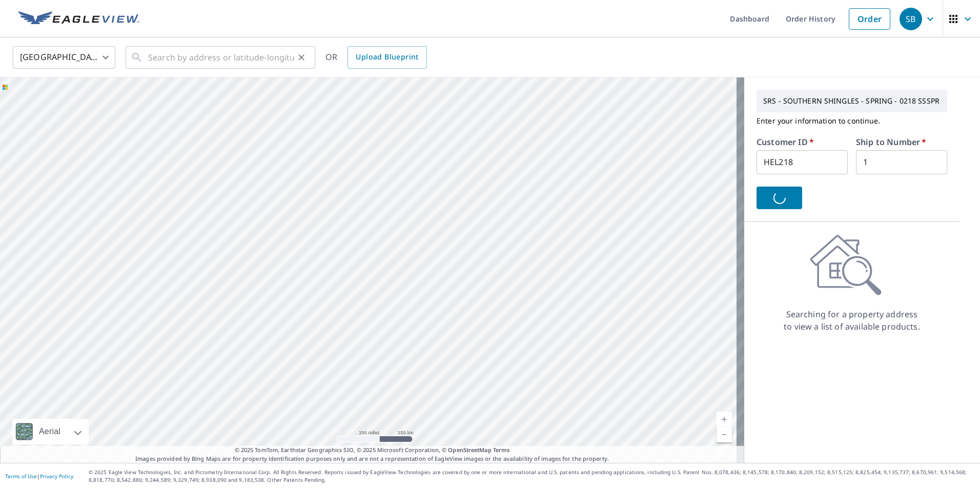 The image size is (980, 489). Describe the element at coordinates (531, 476) in the screenshot. I see `p: © 2025 Eagle View Technologies, Inc. and Pictometry International Corp. All Rights Reserved. Repo...` at that location.